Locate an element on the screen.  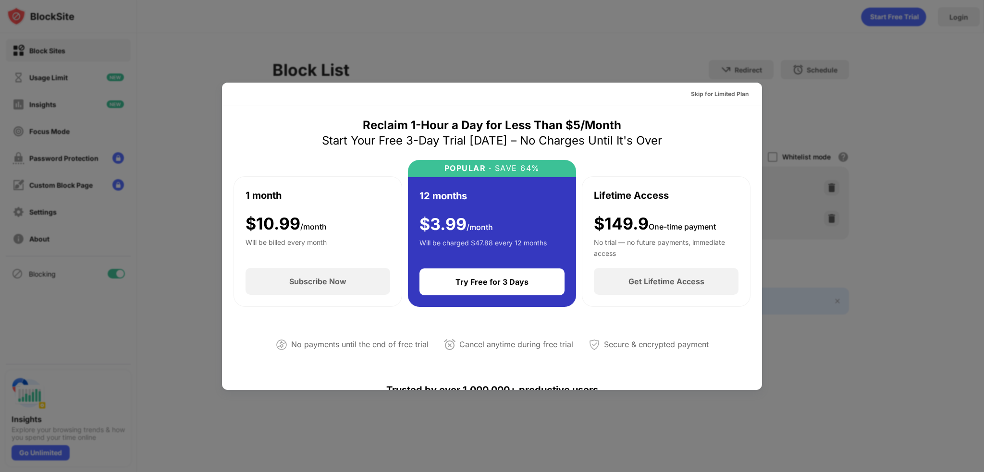
div: Subscribe Now is located at coordinates (318, 282).